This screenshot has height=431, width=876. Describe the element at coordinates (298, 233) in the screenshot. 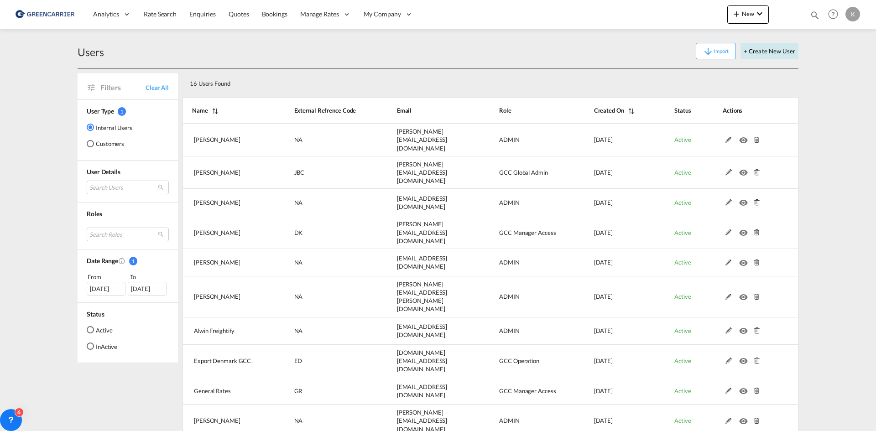

I see `span: DK` at that location.